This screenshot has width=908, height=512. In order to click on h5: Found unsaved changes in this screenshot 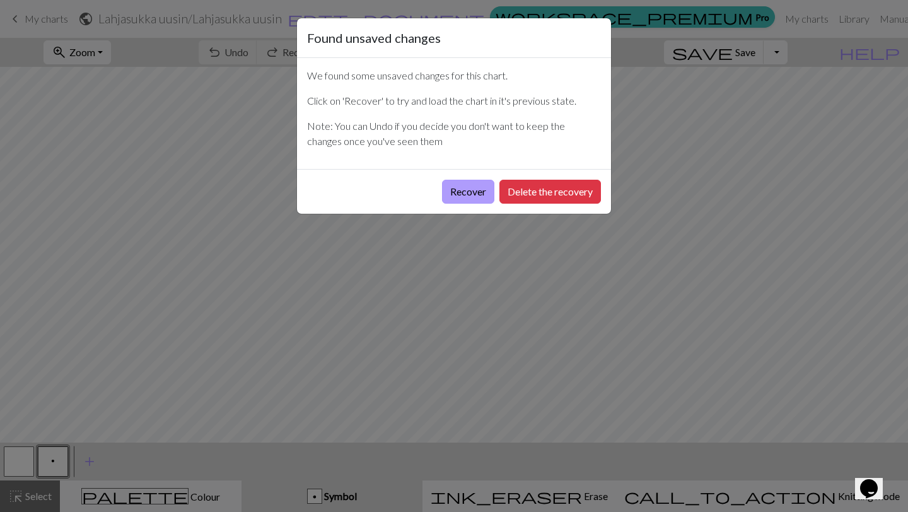, I will do `click(374, 38)`.